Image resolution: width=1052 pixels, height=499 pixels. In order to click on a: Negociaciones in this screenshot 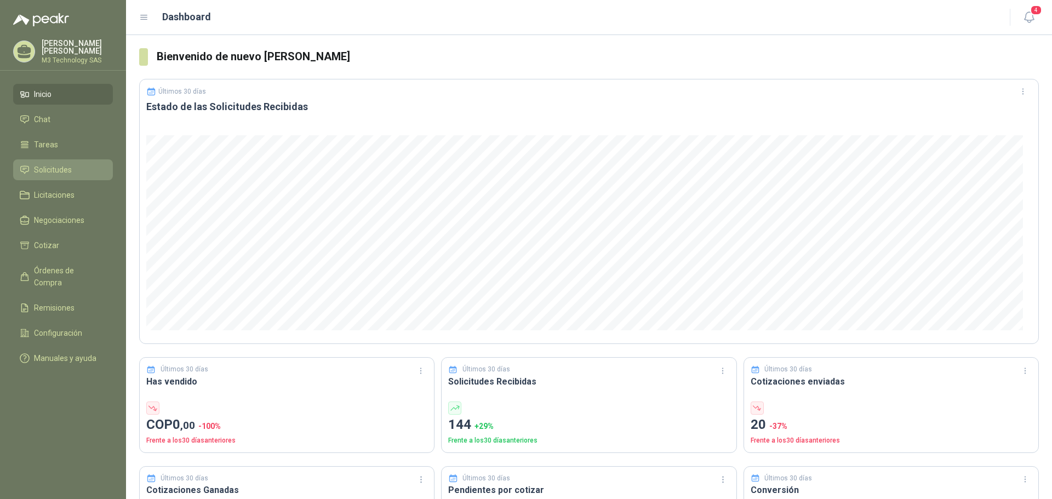, I will do `click(63, 220)`.